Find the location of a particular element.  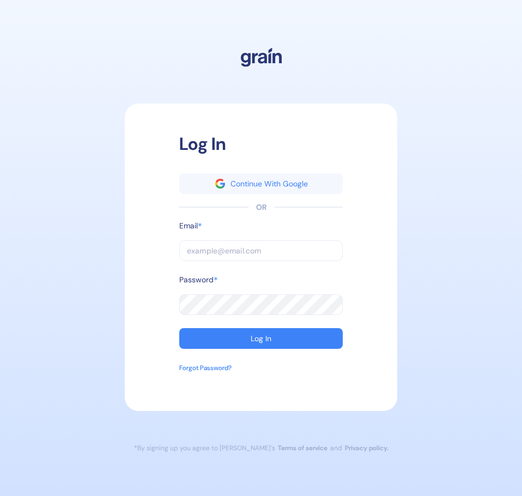

a: Privacy policy. is located at coordinates (367, 448).